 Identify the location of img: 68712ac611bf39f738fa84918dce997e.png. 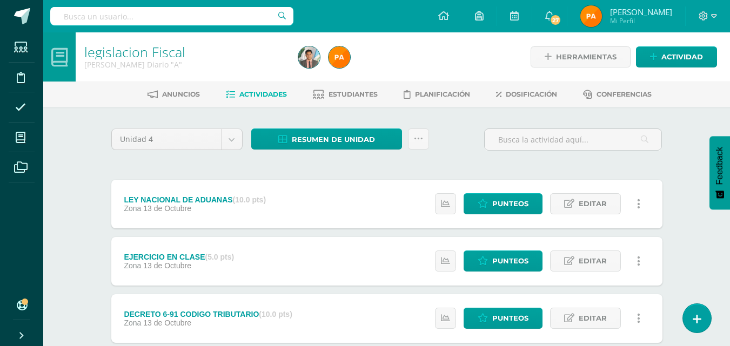
(309, 57).